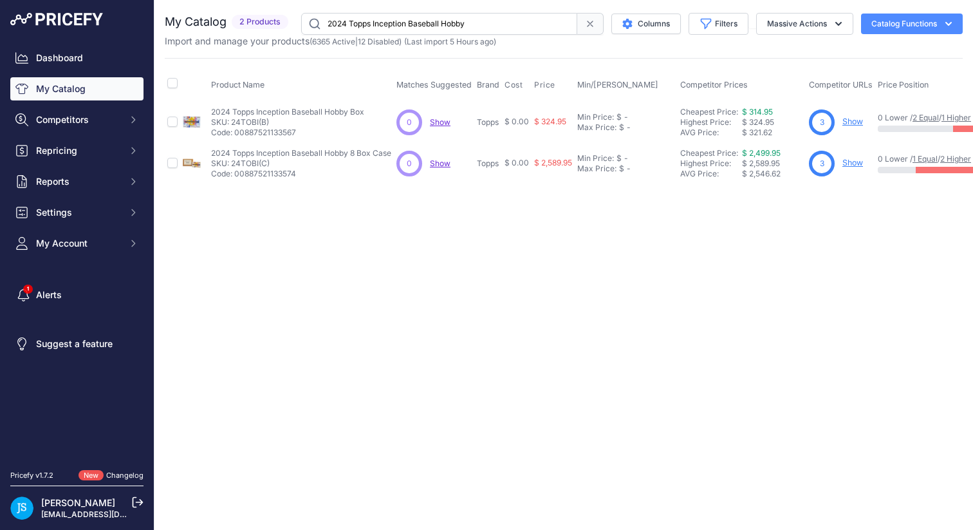  What do you see at coordinates (434, 84) in the screenshot?
I see `span: Matches Suggested` at bounding box center [434, 84].